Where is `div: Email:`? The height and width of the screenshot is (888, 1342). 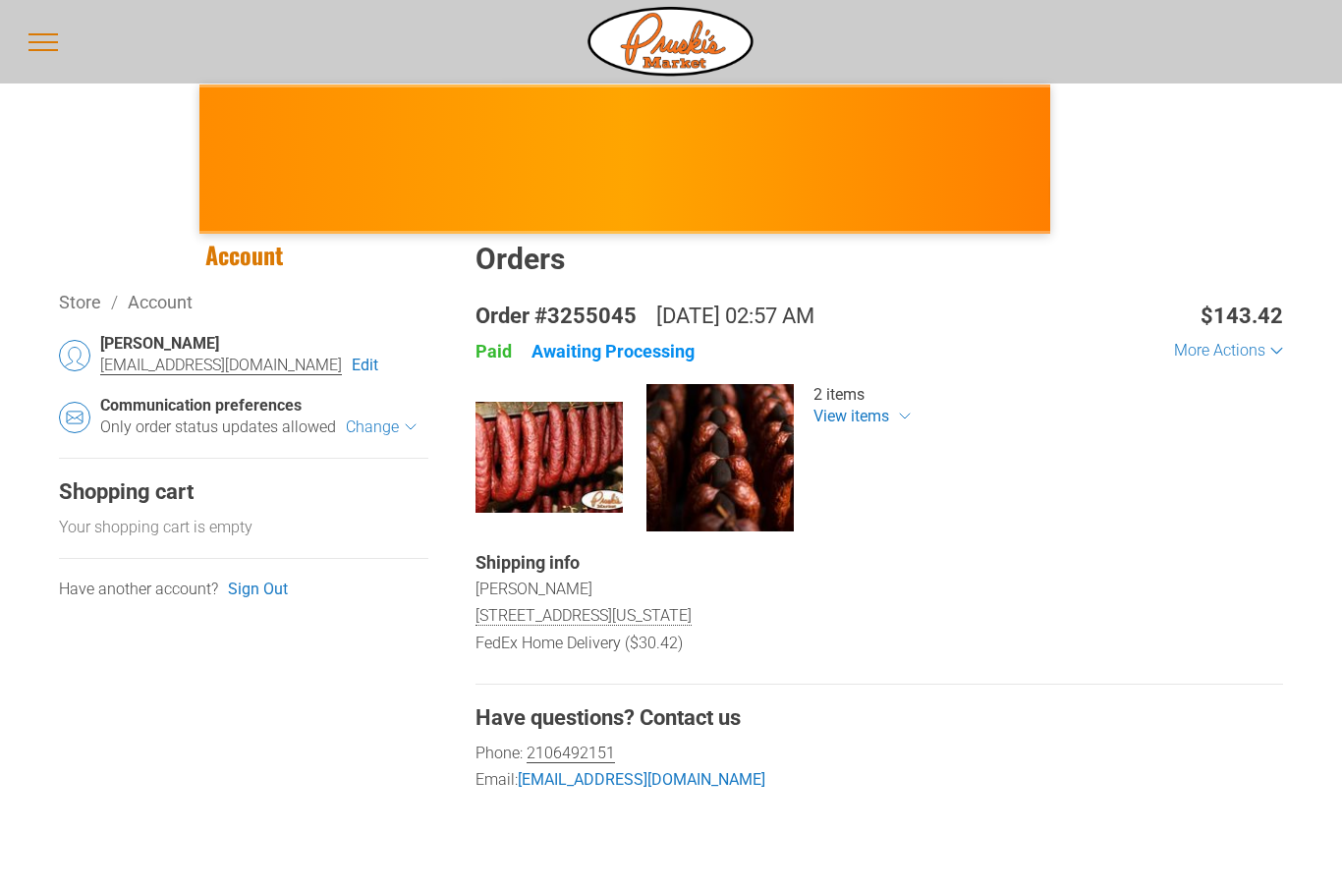
div: Email: is located at coordinates (879, 780).